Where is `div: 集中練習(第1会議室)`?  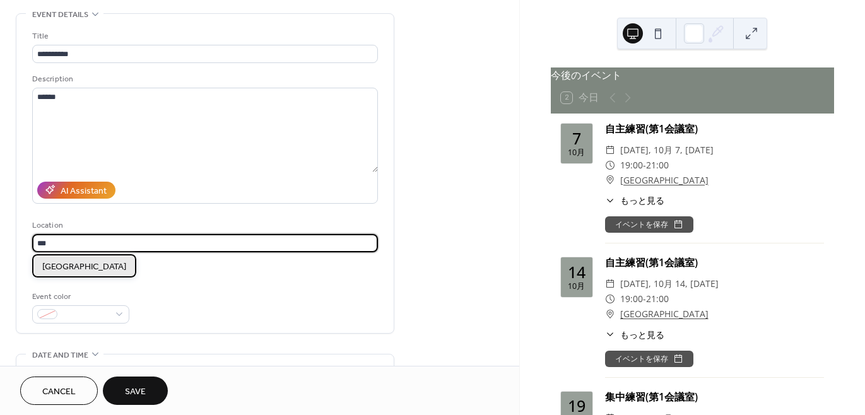 div: 集中練習(第1会議室) is located at coordinates (715, 397).